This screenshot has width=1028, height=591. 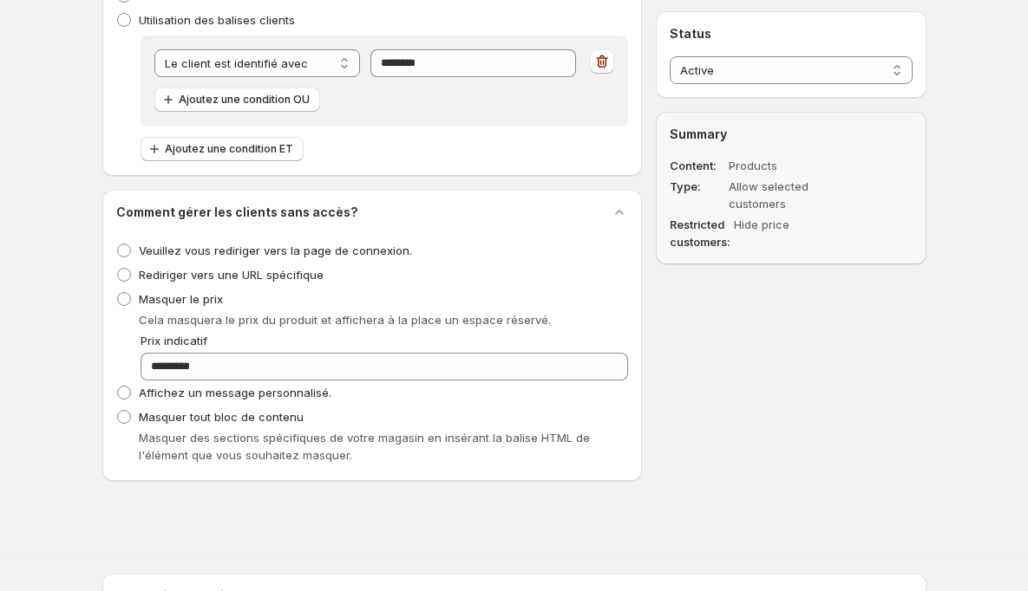 What do you see at coordinates (275, 251) in the screenshot?
I see `span: Veuillez vous rediriger vers la page de connexion.` at bounding box center [275, 251].